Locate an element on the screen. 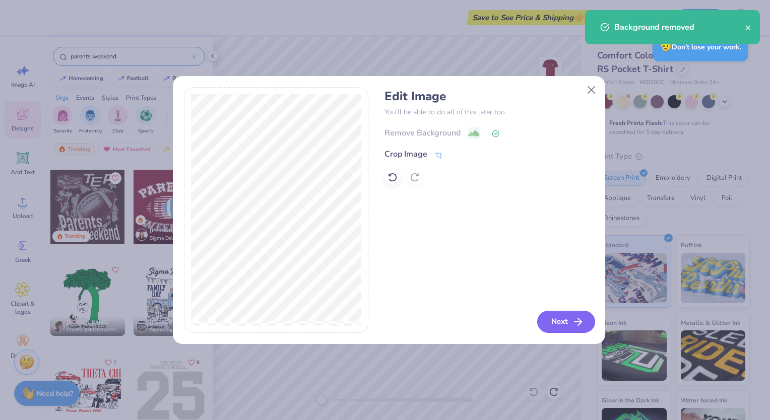 This screenshot has width=770, height=420. div: Crop Image is located at coordinates (406, 154).